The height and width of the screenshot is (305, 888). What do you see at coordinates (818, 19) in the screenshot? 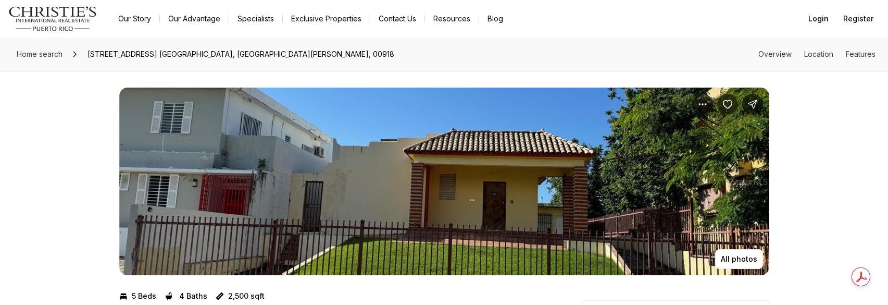
I see `button: Login` at bounding box center [818, 19].